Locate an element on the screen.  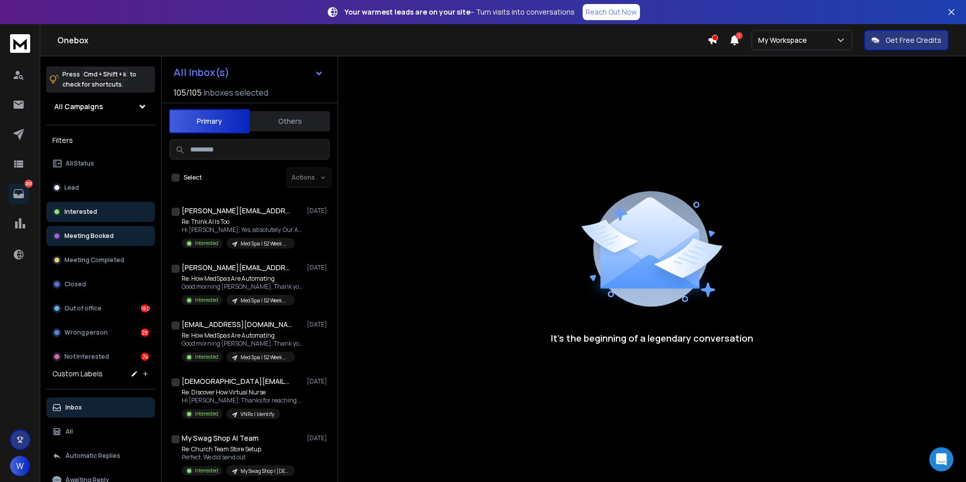
p: Inbox is located at coordinates (73, 408).